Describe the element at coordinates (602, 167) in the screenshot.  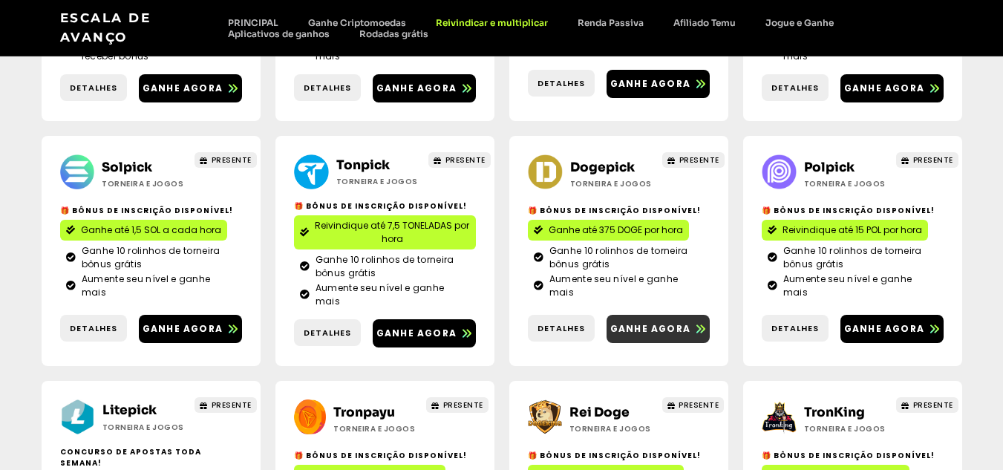
I see `font: Dogepick` at that location.